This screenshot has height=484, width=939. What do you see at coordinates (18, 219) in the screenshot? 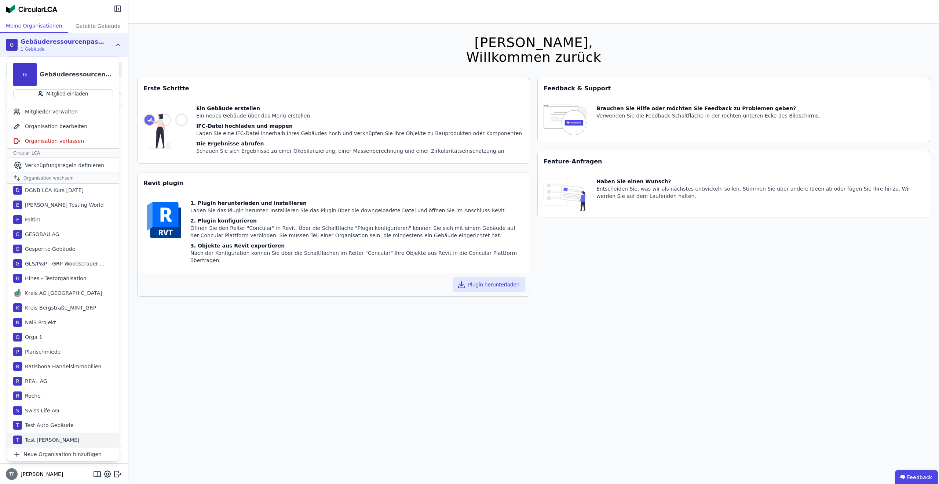
I see `div: F` at bounding box center [18, 219].